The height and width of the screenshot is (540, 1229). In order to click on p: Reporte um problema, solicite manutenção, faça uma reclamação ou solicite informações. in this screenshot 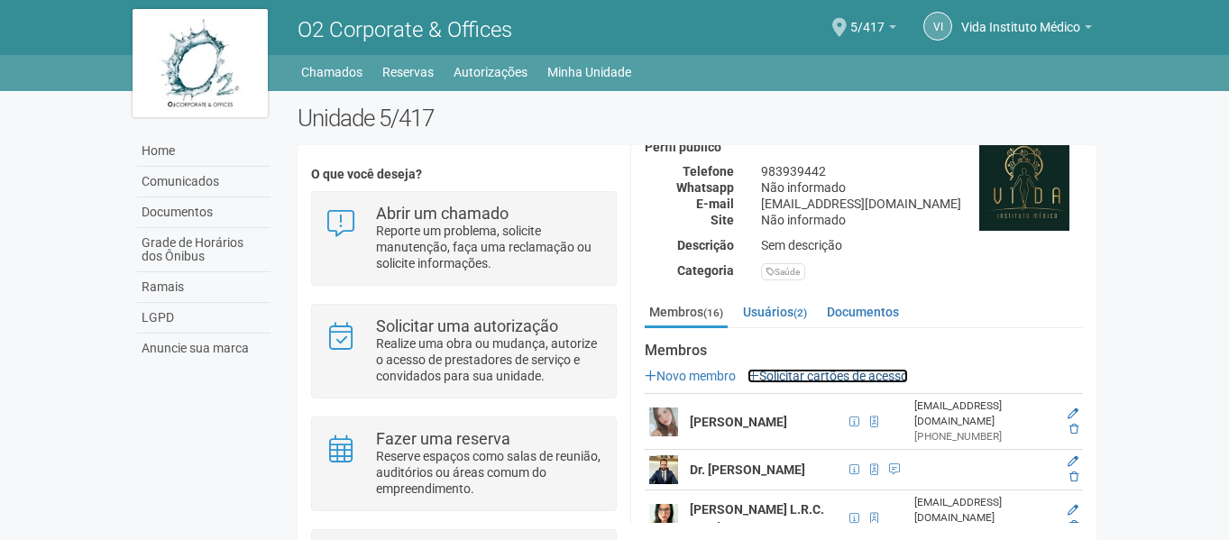, I will do `click(489, 247)`.